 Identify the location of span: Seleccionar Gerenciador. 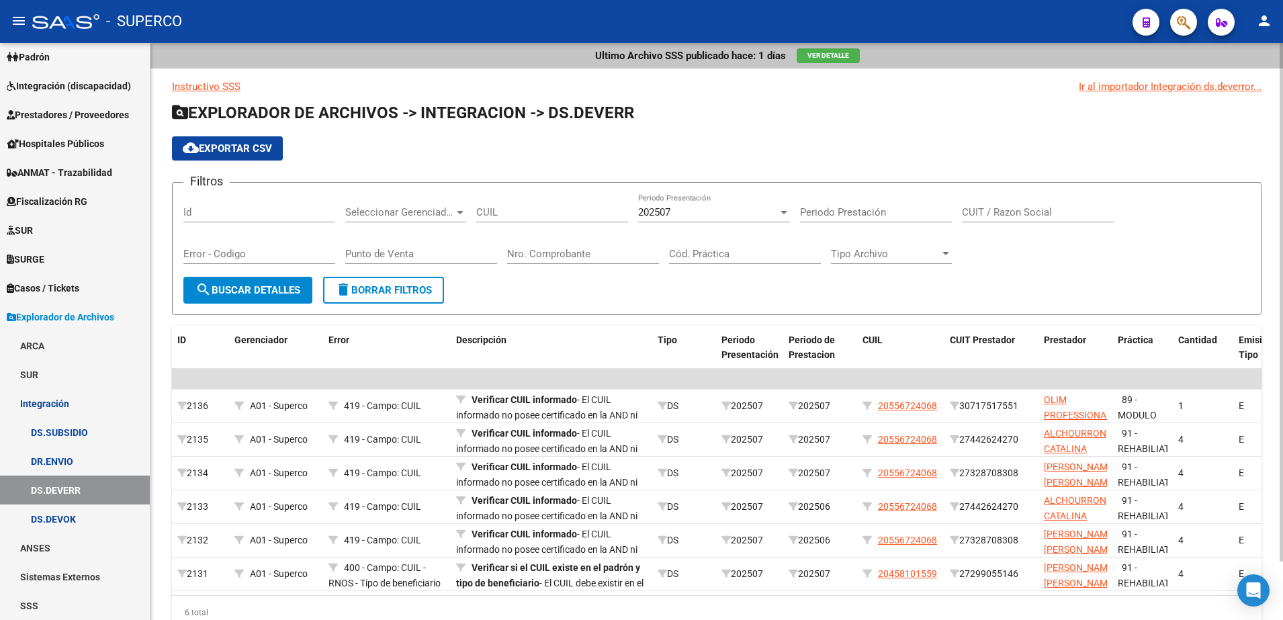
(400, 212).